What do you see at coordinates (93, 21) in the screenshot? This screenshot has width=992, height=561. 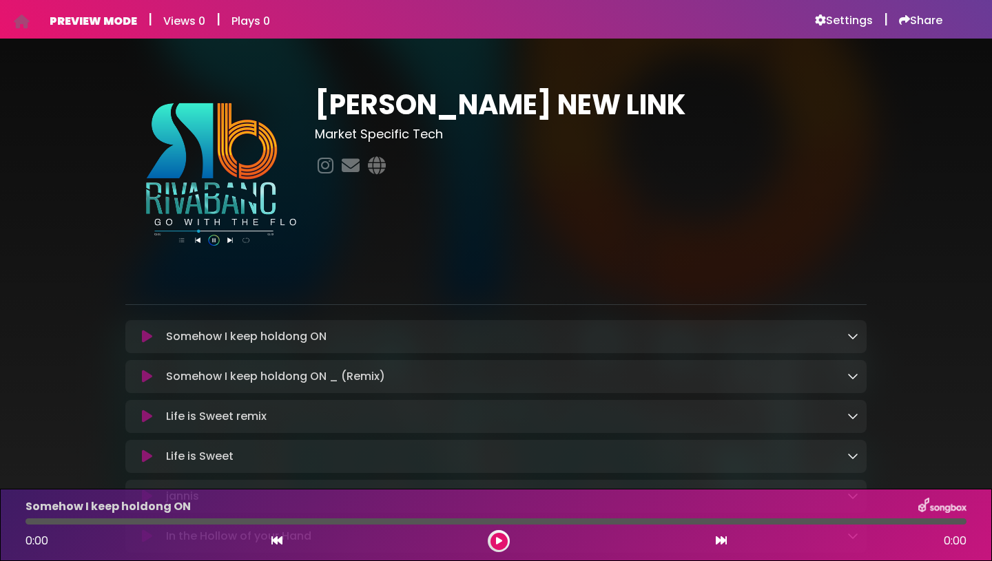 I see `h6: PREVIEW MODE` at bounding box center [93, 21].